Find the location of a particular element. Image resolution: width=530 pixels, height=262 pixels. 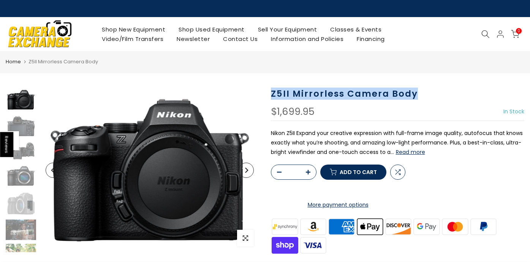

span: In Stock is located at coordinates (513, 112).